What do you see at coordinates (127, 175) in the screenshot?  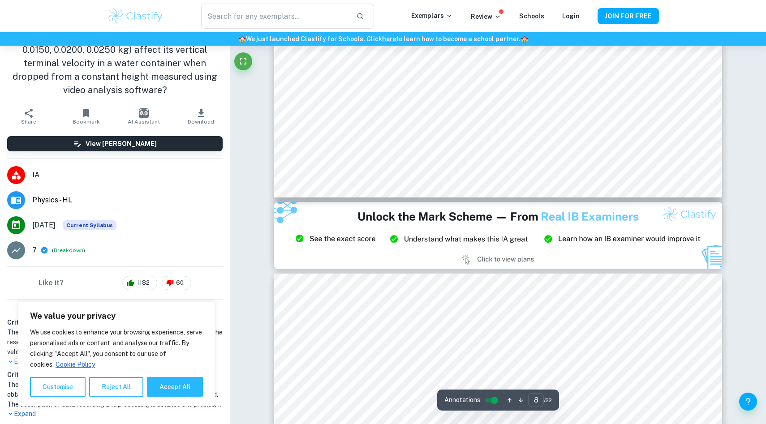 I see `span: IA` at bounding box center [127, 175].